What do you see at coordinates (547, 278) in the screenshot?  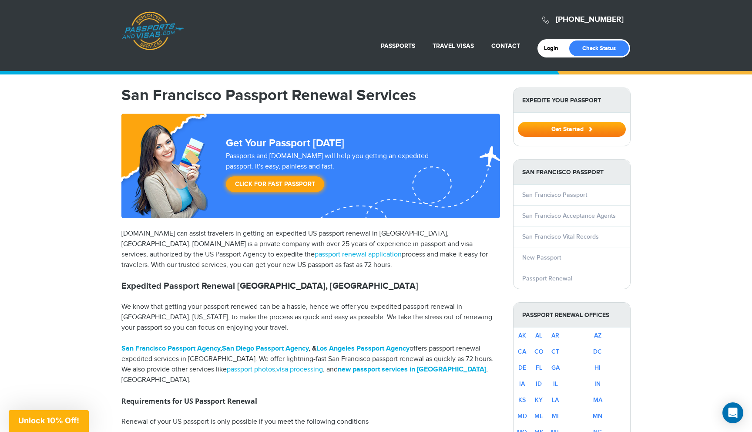 I see `a: Passport Renewal` at bounding box center [547, 278].